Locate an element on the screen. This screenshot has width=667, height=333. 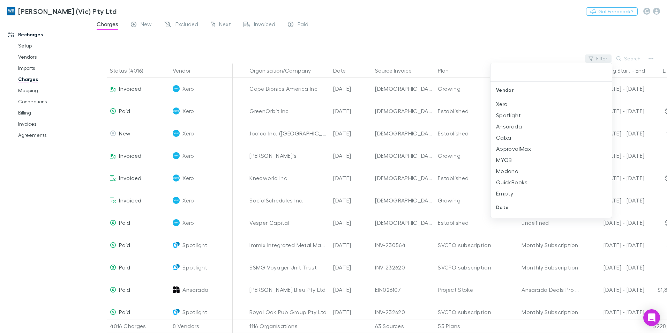
li: Empty is located at coordinates (551, 193).